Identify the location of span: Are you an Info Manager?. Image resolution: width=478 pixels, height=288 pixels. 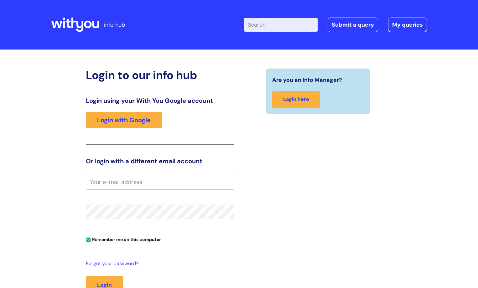
(307, 80).